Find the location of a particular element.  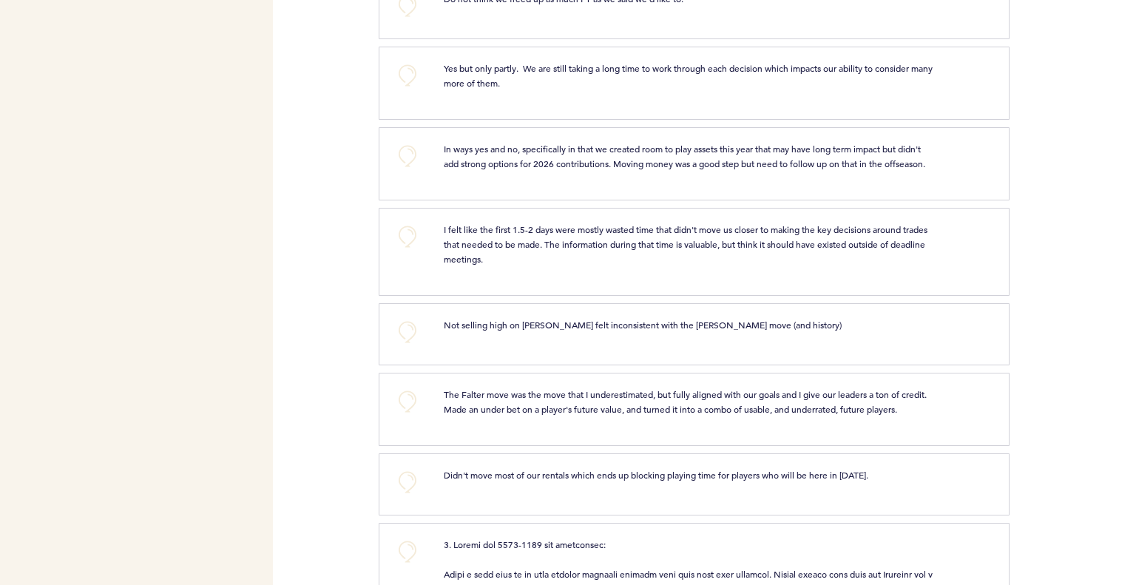

span: Didn't move most of our rentals which ends up blocking playing time for players who will be here ... is located at coordinates (656, 475).